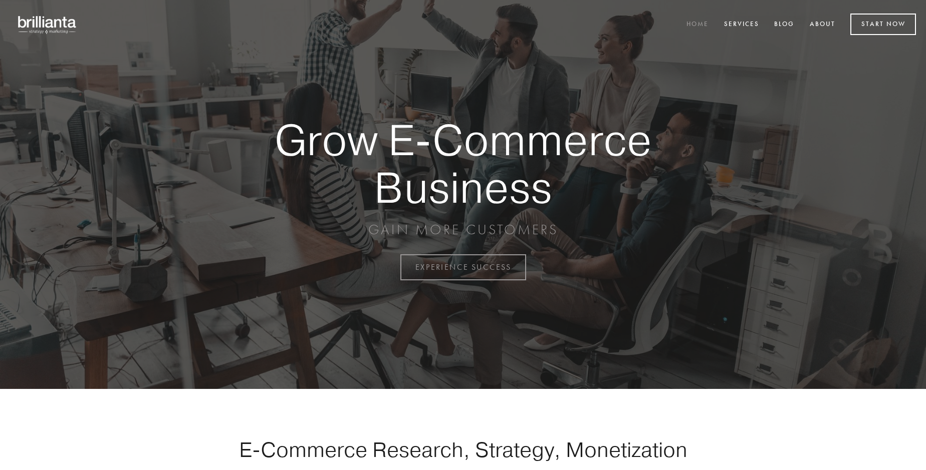 The image size is (926, 470). What do you see at coordinates (463, 163) in the screenshot?
I see `strong: Grow E-Commerce Business` at bounding box center [463, 163].